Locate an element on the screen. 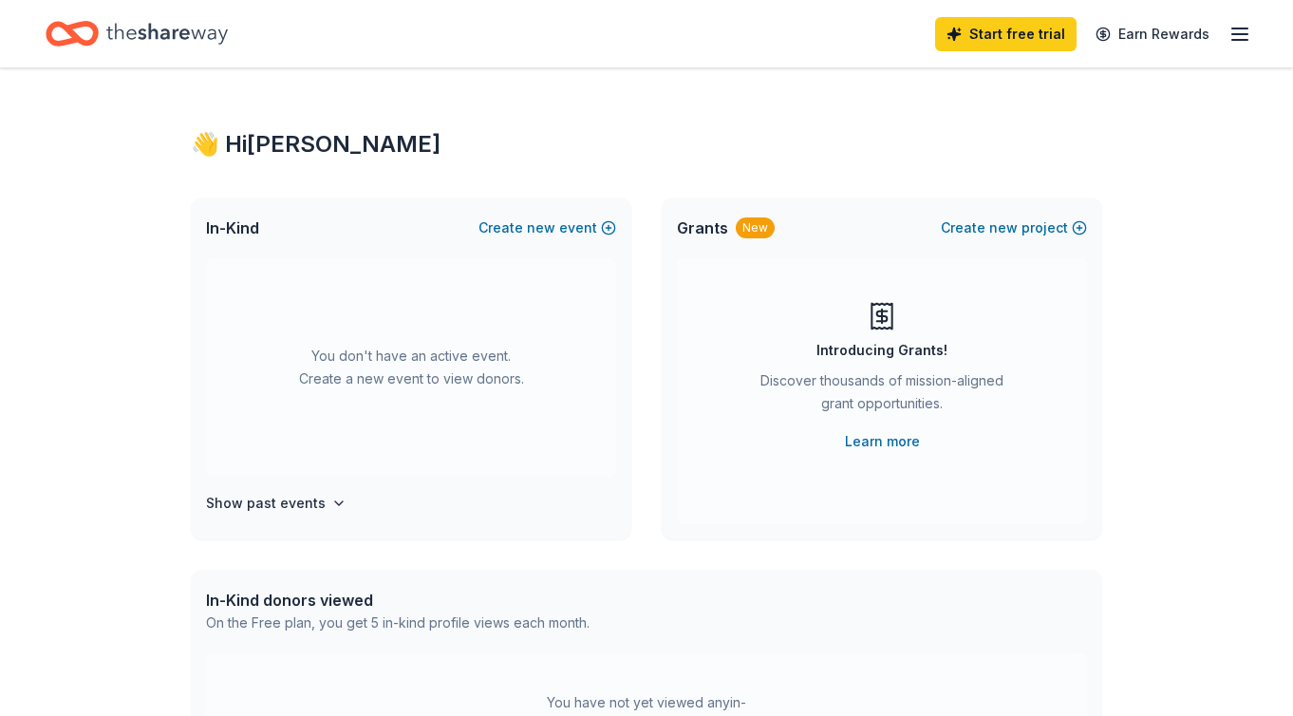  a: Home is located at coordinates (137, 33).